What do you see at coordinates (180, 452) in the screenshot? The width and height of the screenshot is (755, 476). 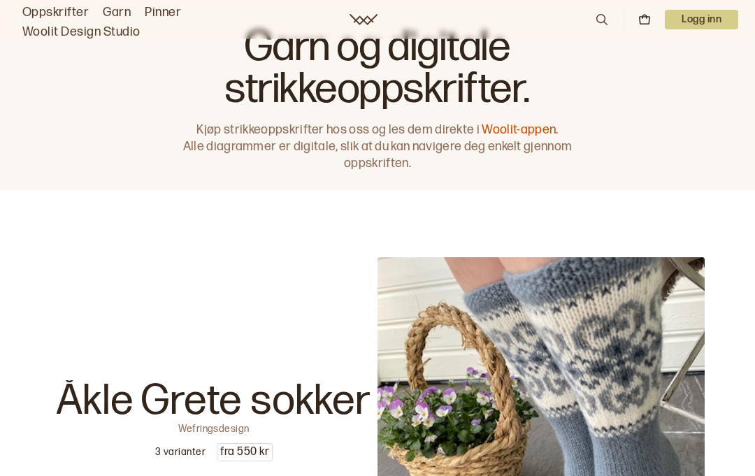 I see `p: 3 varianter` at bounding box center [180, 452].